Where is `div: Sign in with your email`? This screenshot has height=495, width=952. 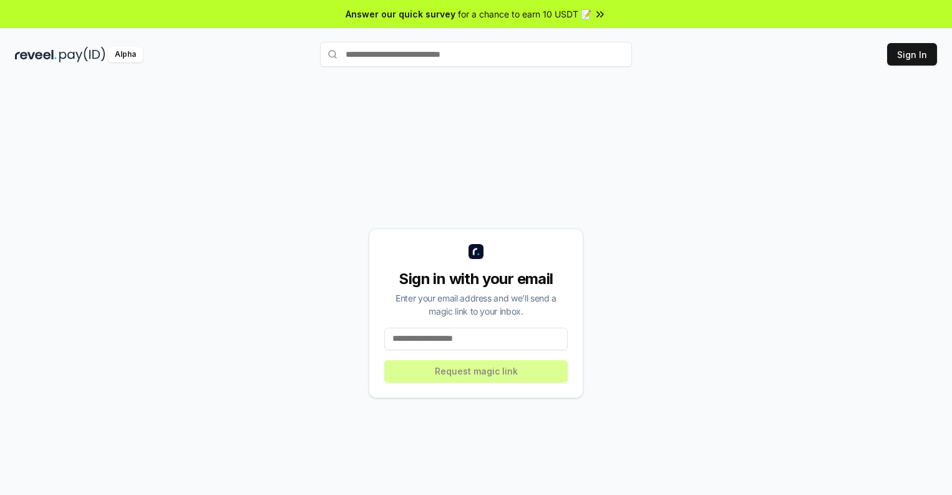
div: Sign in with your email is located at coordinates (476, 279).